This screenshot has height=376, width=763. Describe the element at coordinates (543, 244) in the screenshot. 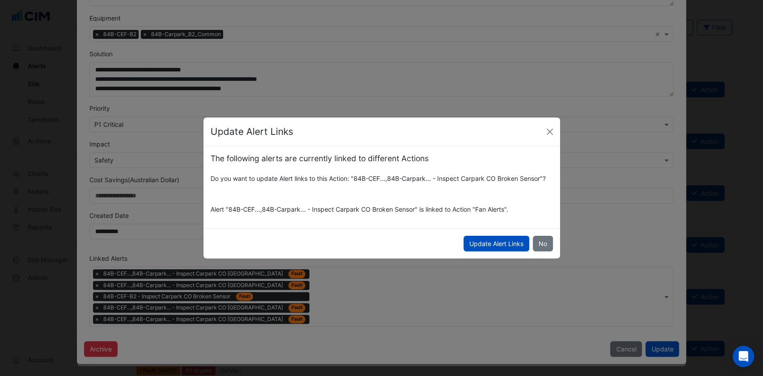

I see `button: No` at that location.